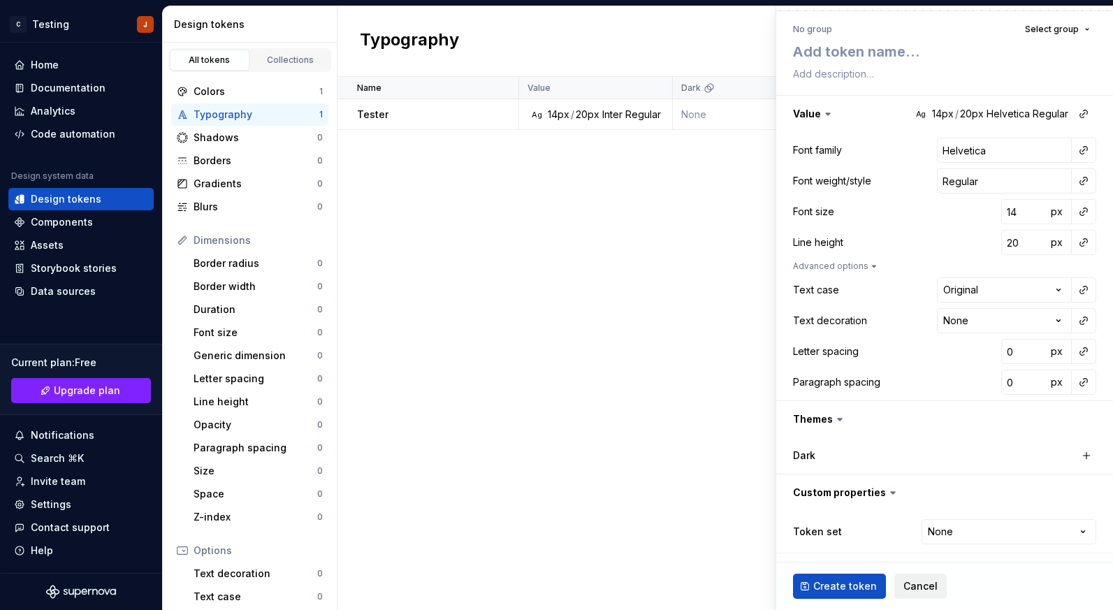 This screenshot has height=610, width=1113. Describe the element at coordinates (249, 115) in the screenshot. I see `a: Typography1` at that location.